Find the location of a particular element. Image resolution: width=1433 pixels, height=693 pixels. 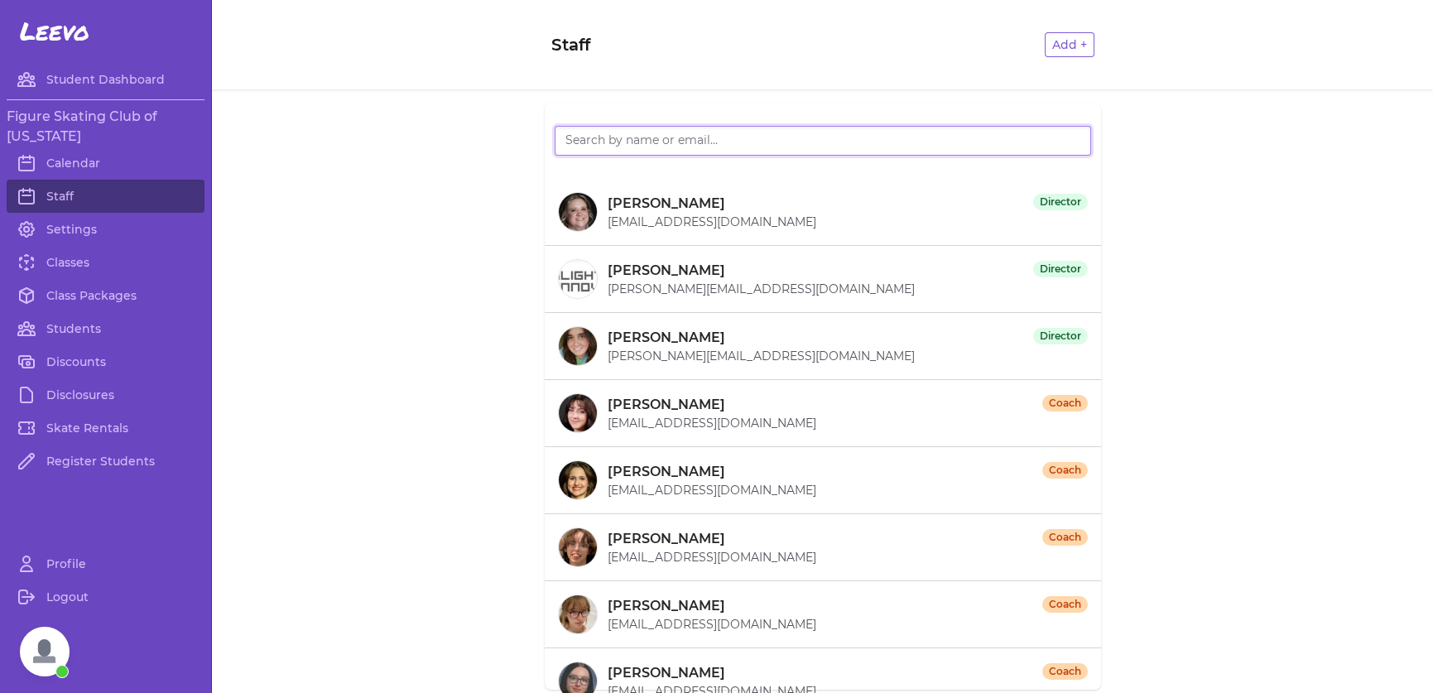

a: Student Dashboard is located at coordinates (105, 79).